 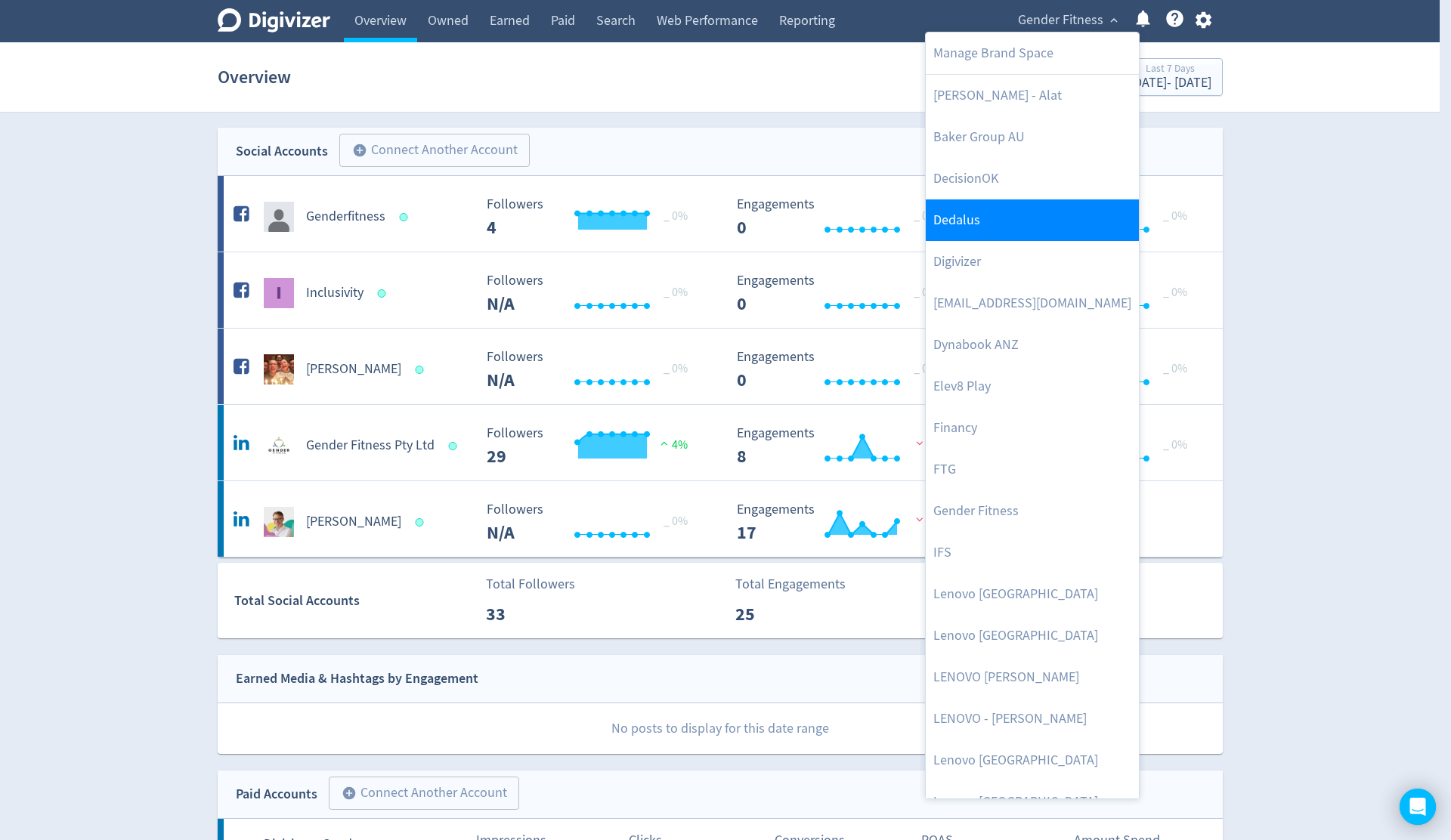 I want to click on a: Gender Fitness, so click(x=1032, y=511).